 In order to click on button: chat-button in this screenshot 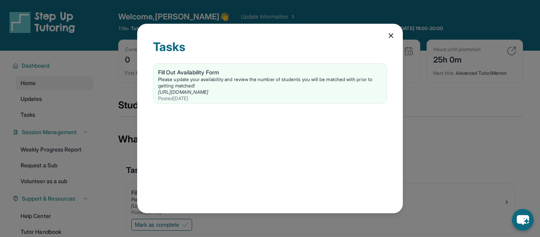, I will do `click(522, 219)`.